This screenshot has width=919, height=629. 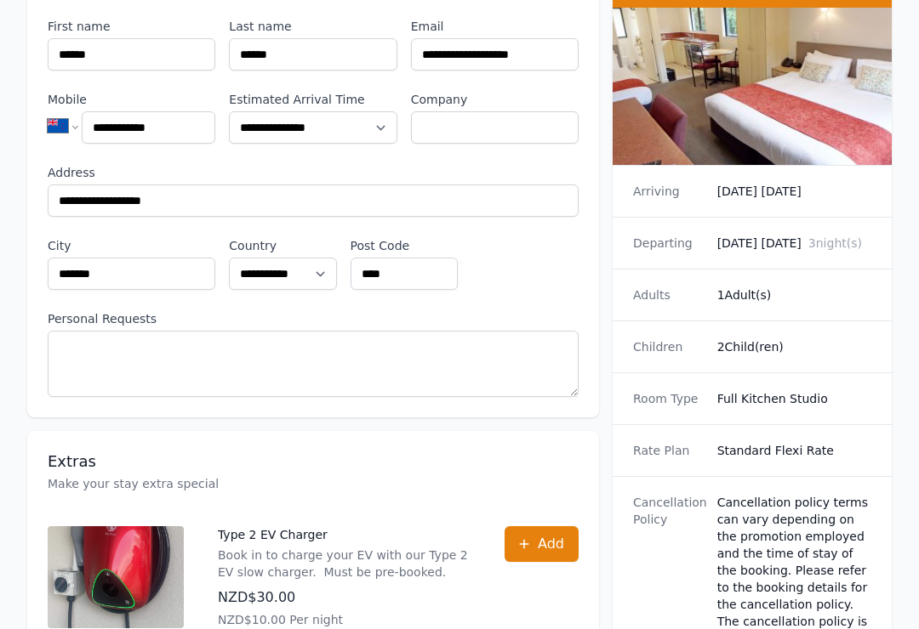 I want to click on dd: 1 Adult(s), so click(x=794, y=295).